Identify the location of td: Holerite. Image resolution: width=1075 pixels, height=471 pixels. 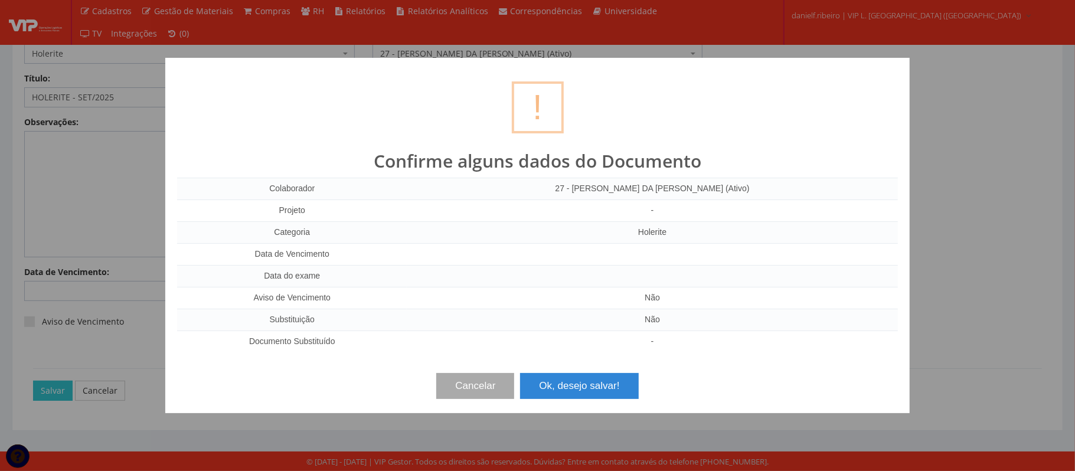
(653, 232).